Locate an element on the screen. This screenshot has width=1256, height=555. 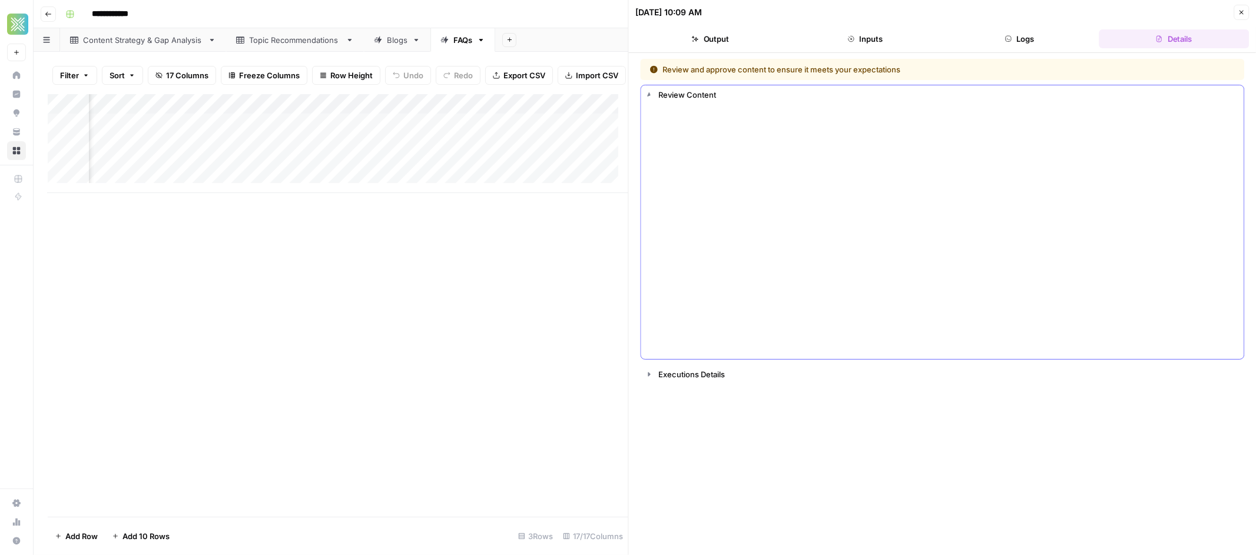
button: Help + Support is located at coordinates (16, 541).